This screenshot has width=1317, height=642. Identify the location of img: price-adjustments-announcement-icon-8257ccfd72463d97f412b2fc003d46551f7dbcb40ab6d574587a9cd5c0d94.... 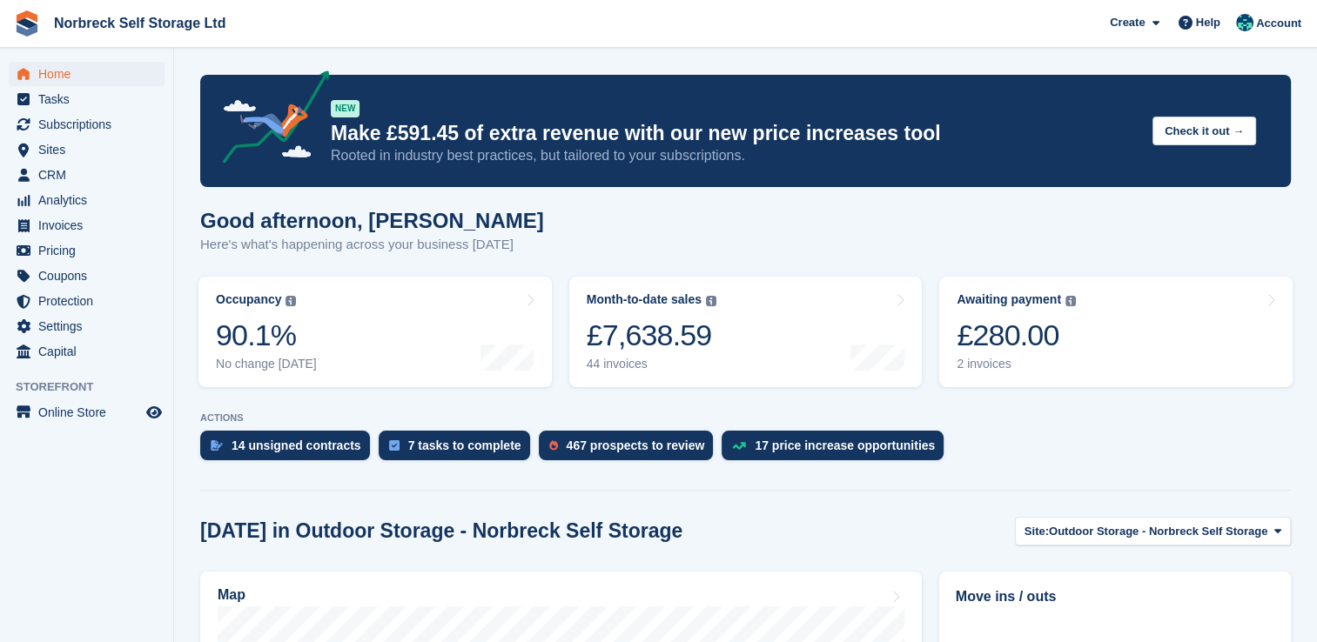
(269, 120).